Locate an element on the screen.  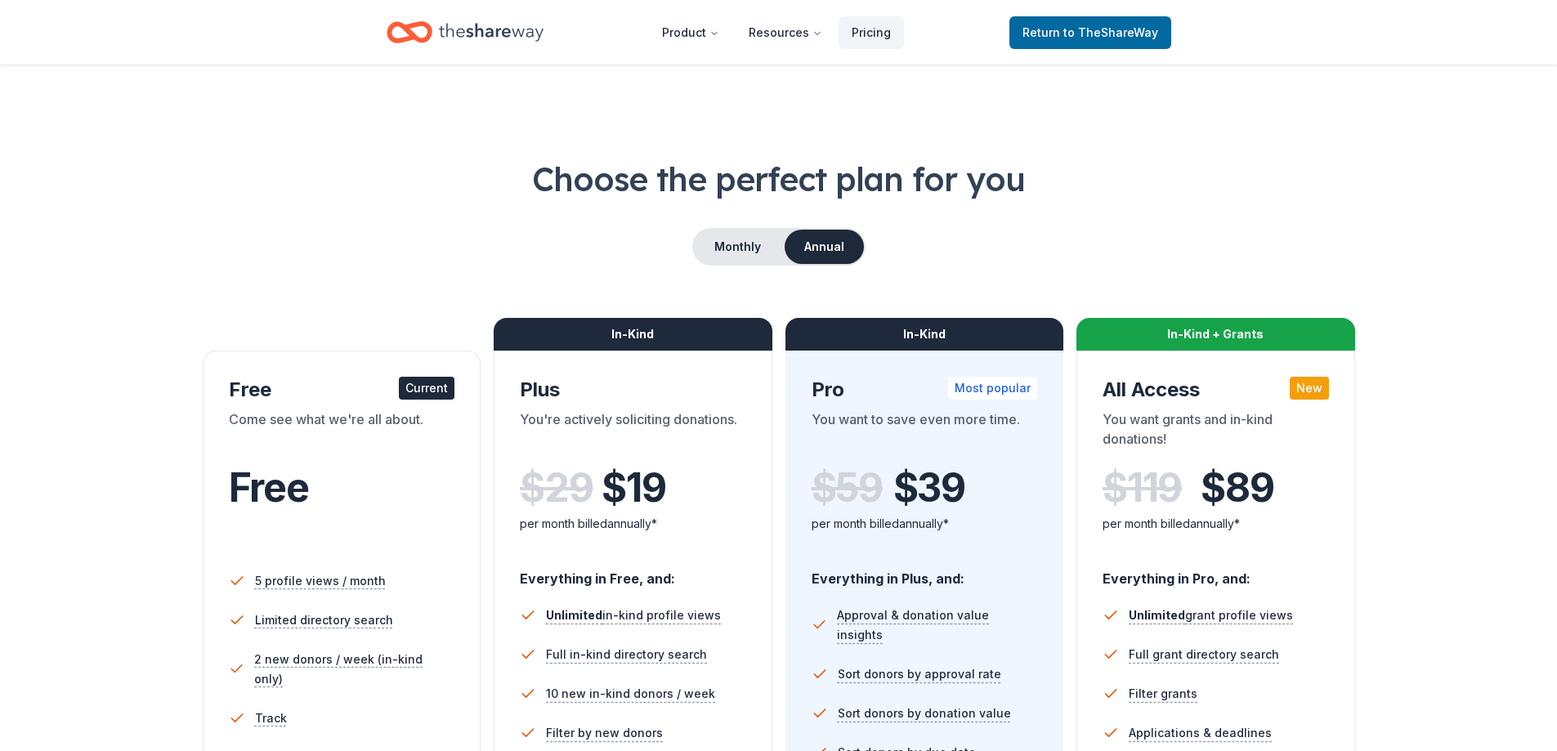
span: $ 39 is located at coordinates (929, 488).